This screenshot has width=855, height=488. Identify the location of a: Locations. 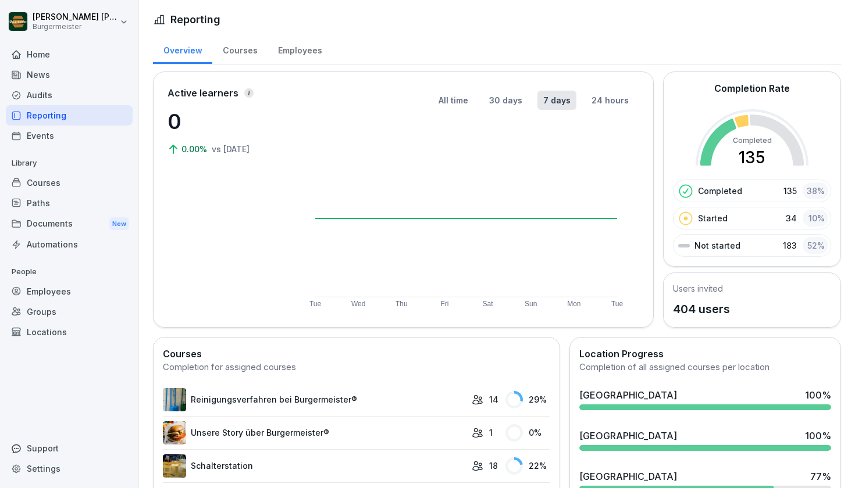
(69, 332).